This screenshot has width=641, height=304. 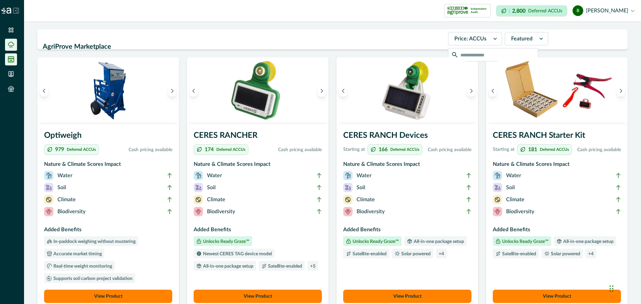 What do you see at coordinates (77, 254) in the screenshot?
I see `p: Accurate market timing` at bounding box center [77, 254].